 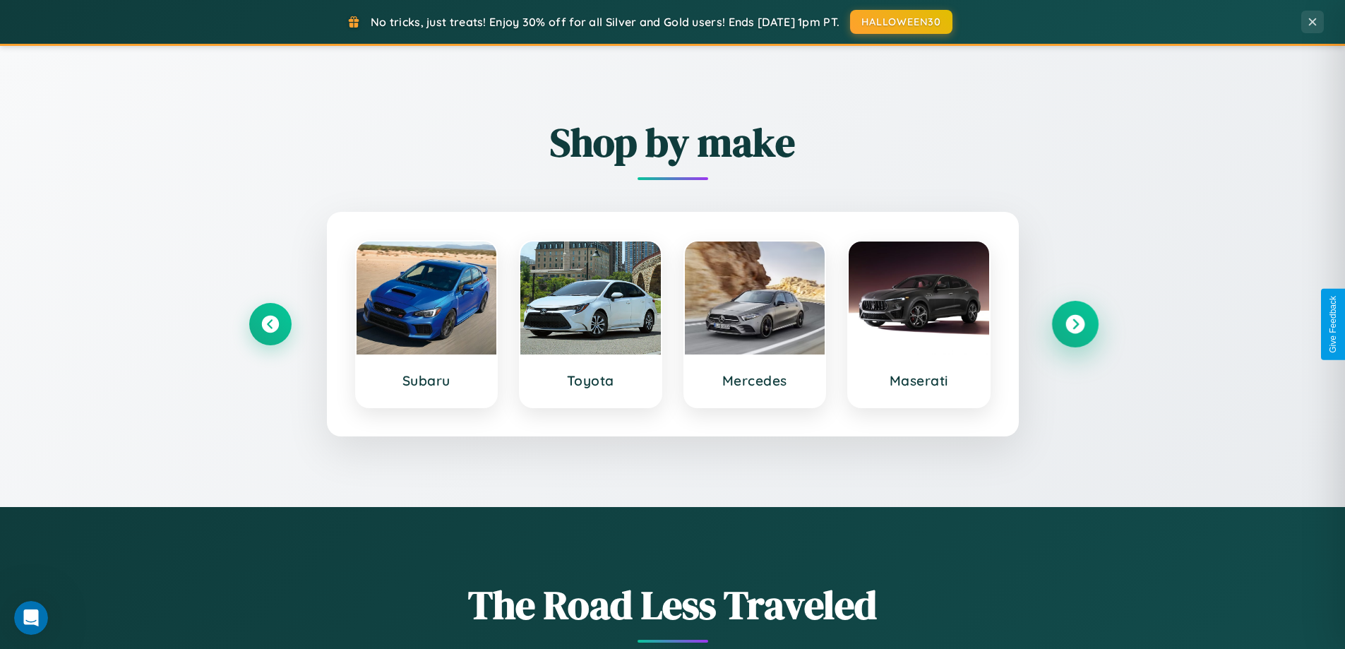 I want to click on button: HALLOWEEN30, so click(x=901, y=22).